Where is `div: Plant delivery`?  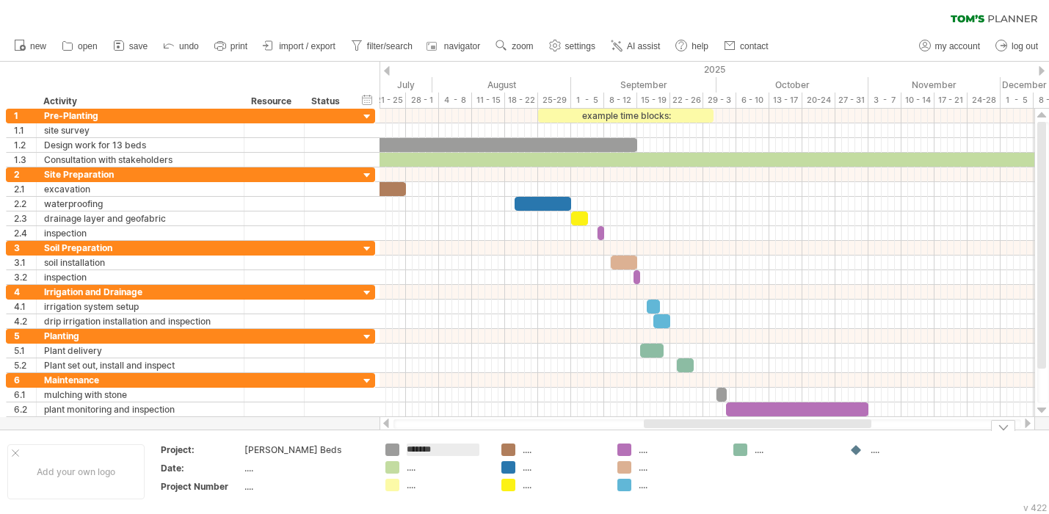 div: Plant delivery is located at coordinates (140, 350).